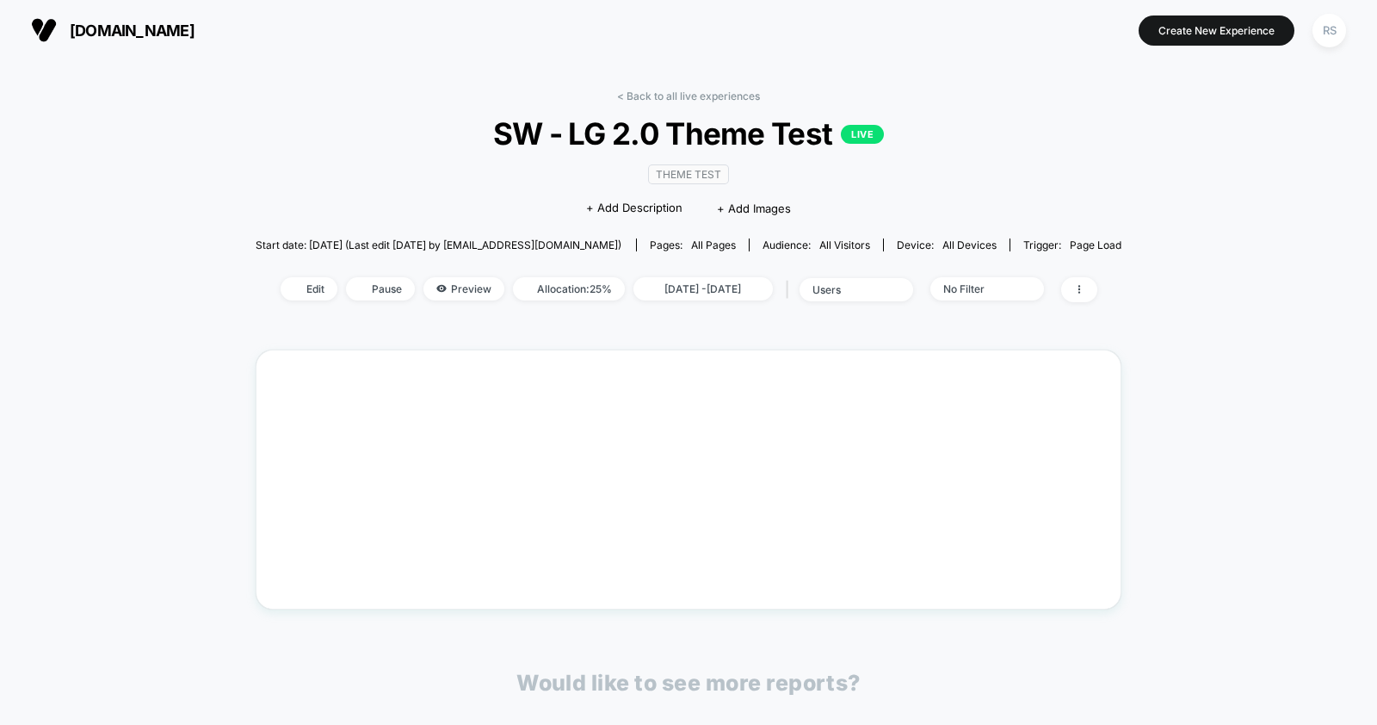 This screenshot has height=725, width=1377. What do you see at coordinates (634, 208) in the screenshot?
I see `span: + Add Description` at bounding box center [634, 208].